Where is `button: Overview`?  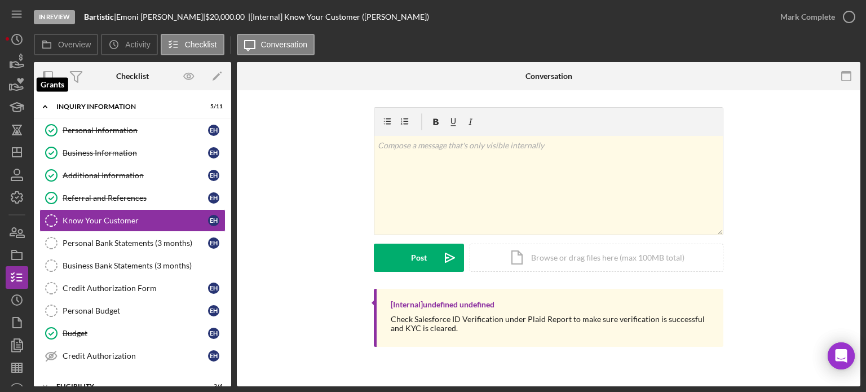 button: Overview is located at coordinates (66, 45).